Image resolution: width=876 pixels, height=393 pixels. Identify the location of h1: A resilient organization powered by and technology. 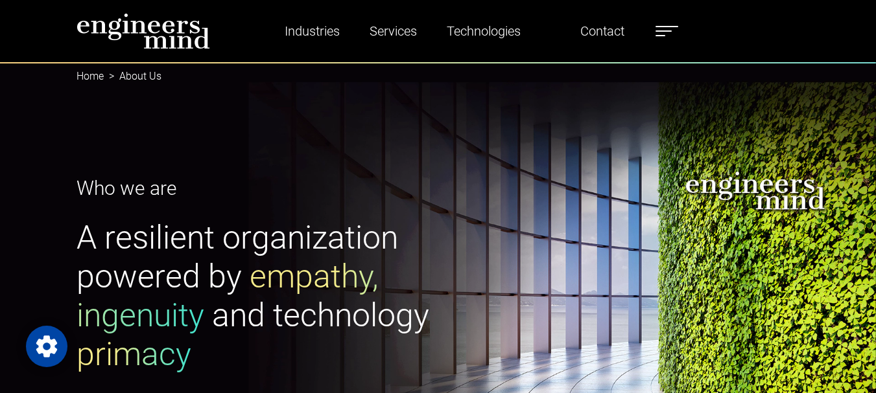
(253, 296).